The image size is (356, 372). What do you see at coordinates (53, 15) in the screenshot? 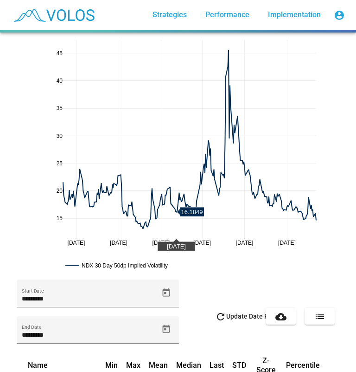
I see `img: blue_transparent.png` at bounding box center [53, 15].